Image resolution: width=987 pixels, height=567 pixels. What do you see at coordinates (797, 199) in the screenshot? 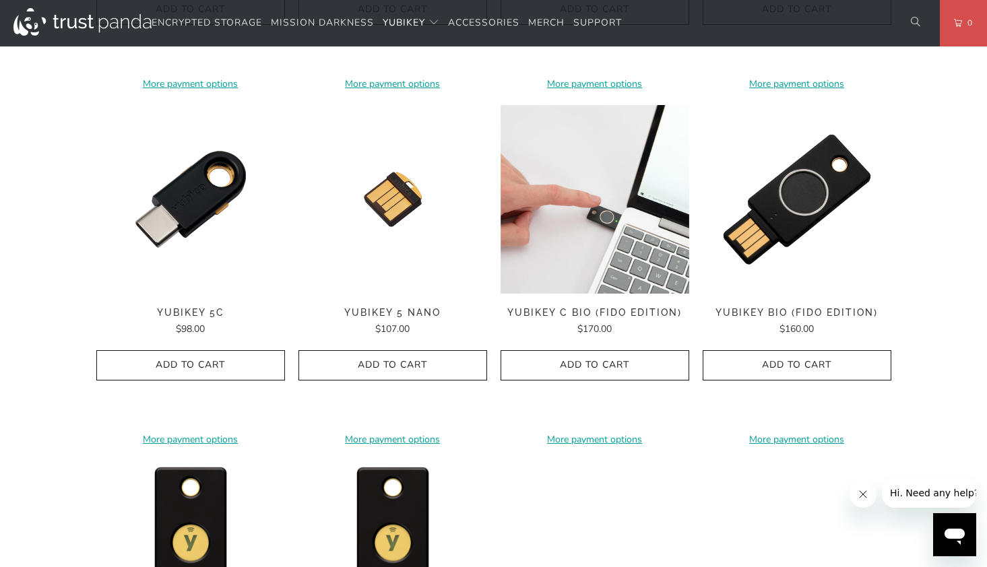
I see `img: YubiKey Bio (FIDO Edition) - Trust Panda` at bounding box center [797, 199].